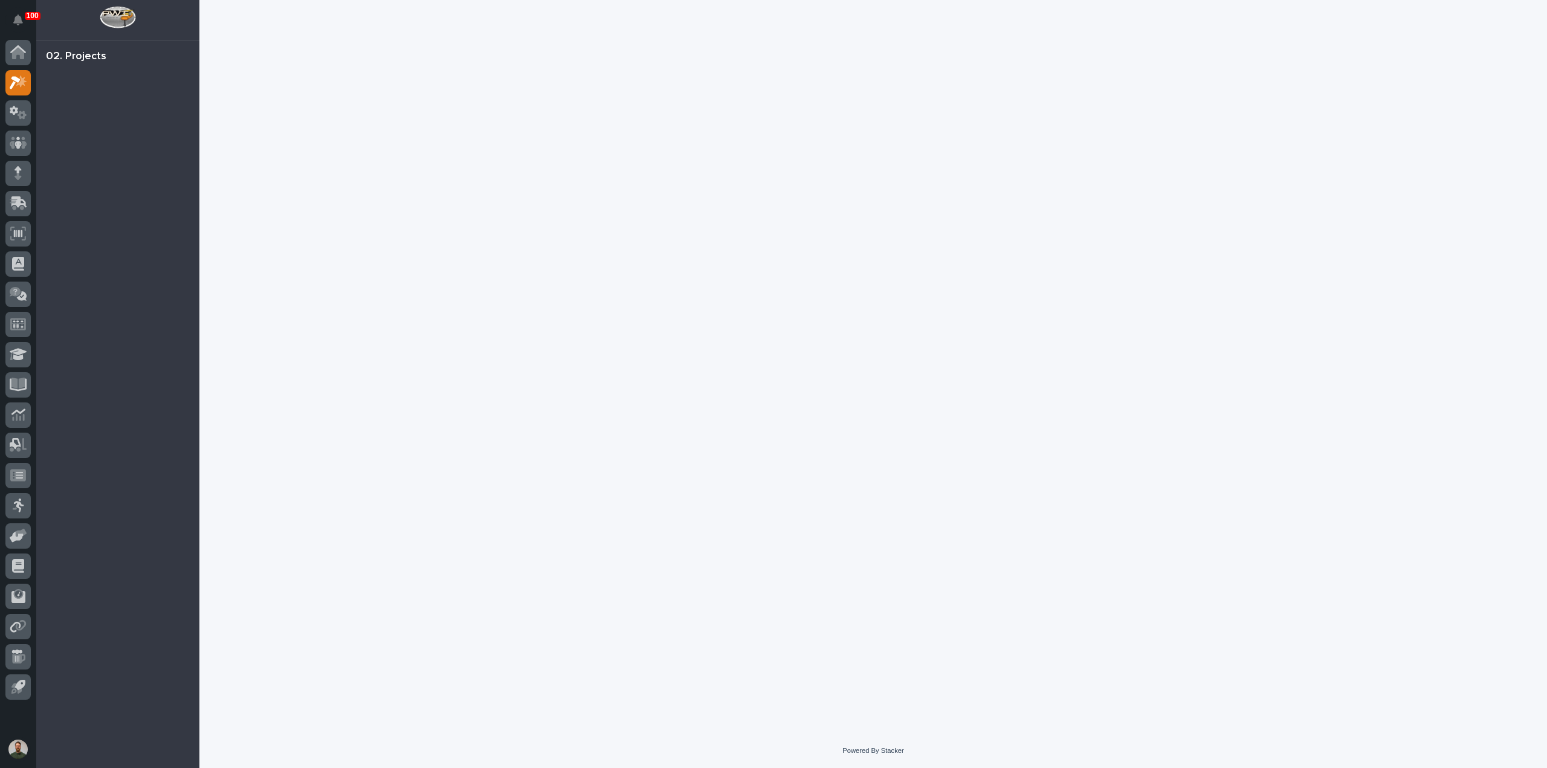 Image resolution: width=1547 pixels, height=768 pixels. Describe the element at coordinates (18, 20) in the screenshot. I see `button: Notifications` at that location.